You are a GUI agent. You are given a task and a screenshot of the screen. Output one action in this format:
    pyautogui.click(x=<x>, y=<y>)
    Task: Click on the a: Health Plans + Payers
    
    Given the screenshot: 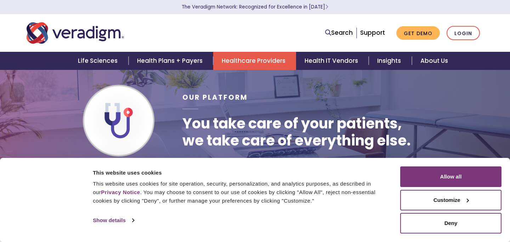 What is the action you would take?
    pyautogui.click(x=171, y=61)
    